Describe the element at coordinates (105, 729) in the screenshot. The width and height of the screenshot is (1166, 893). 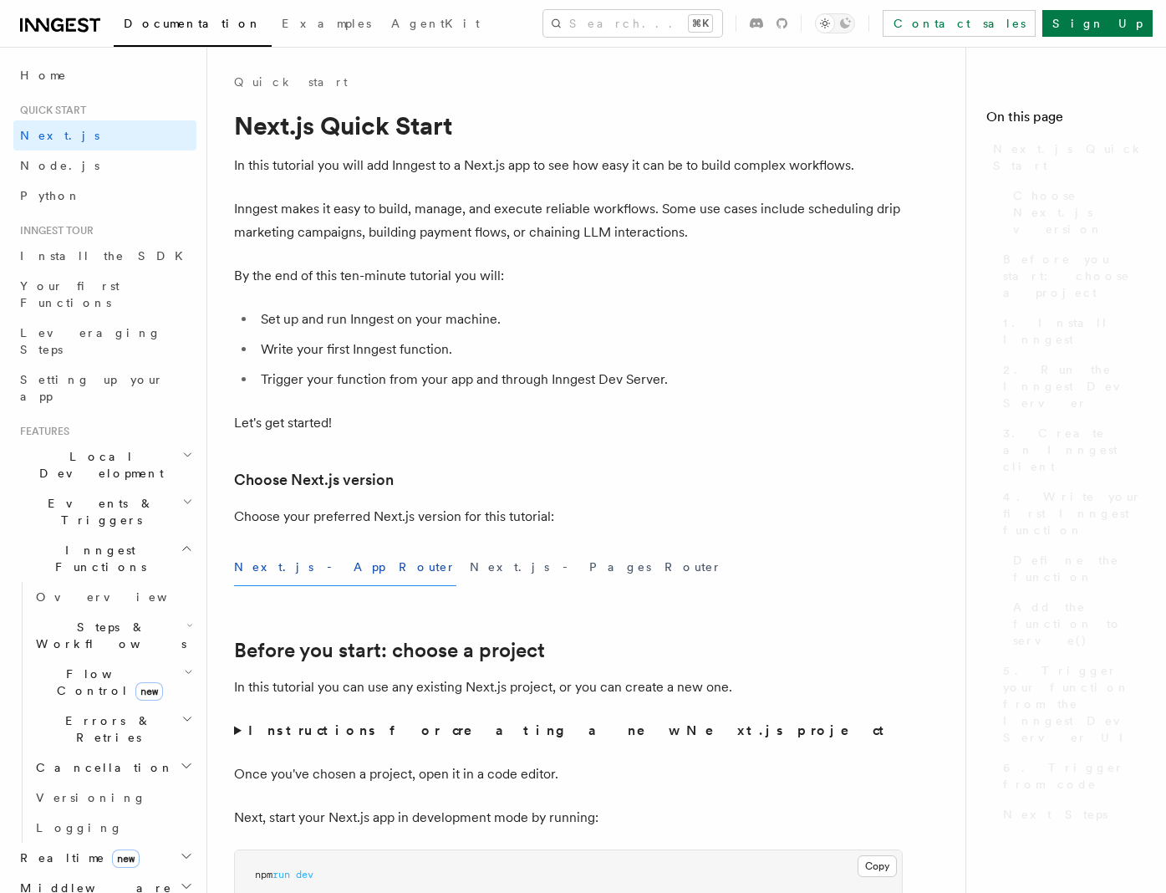
I see `span: Errors & Retries` at that location.